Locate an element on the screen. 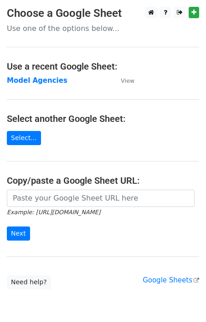  h4: Select another Google Sheet: is located at coordinates (103, 119).